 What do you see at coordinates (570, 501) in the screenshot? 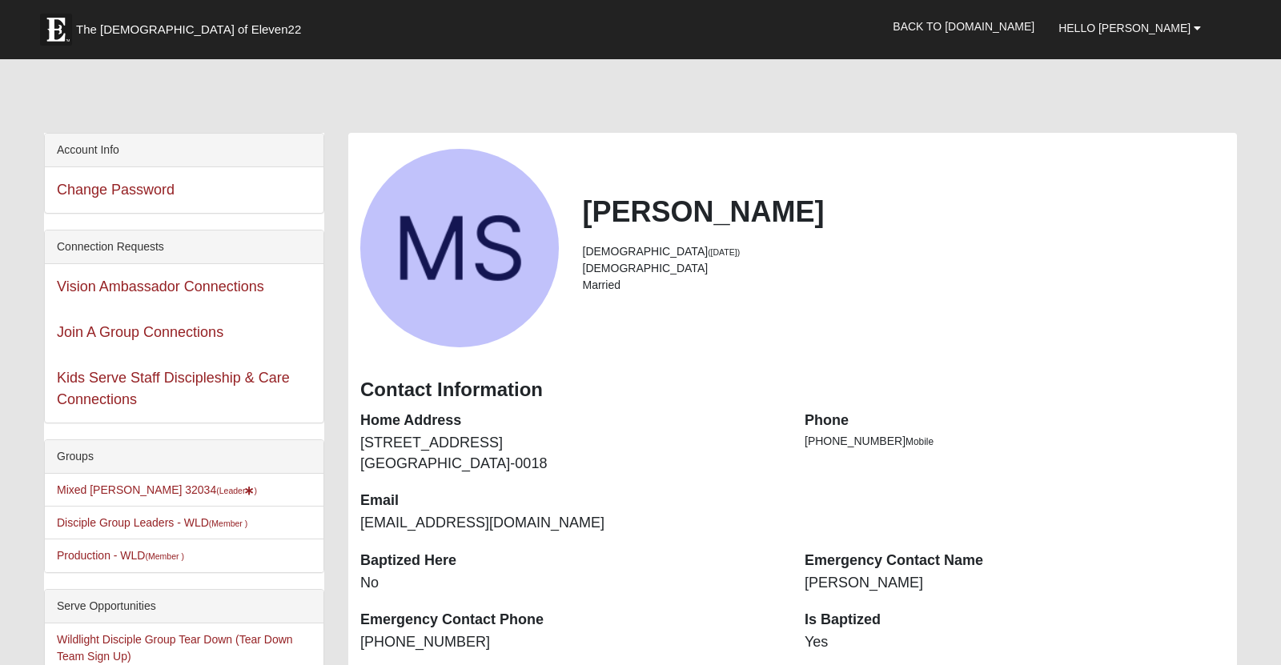
I see `dt: Email` at bounding box center [570, 501].